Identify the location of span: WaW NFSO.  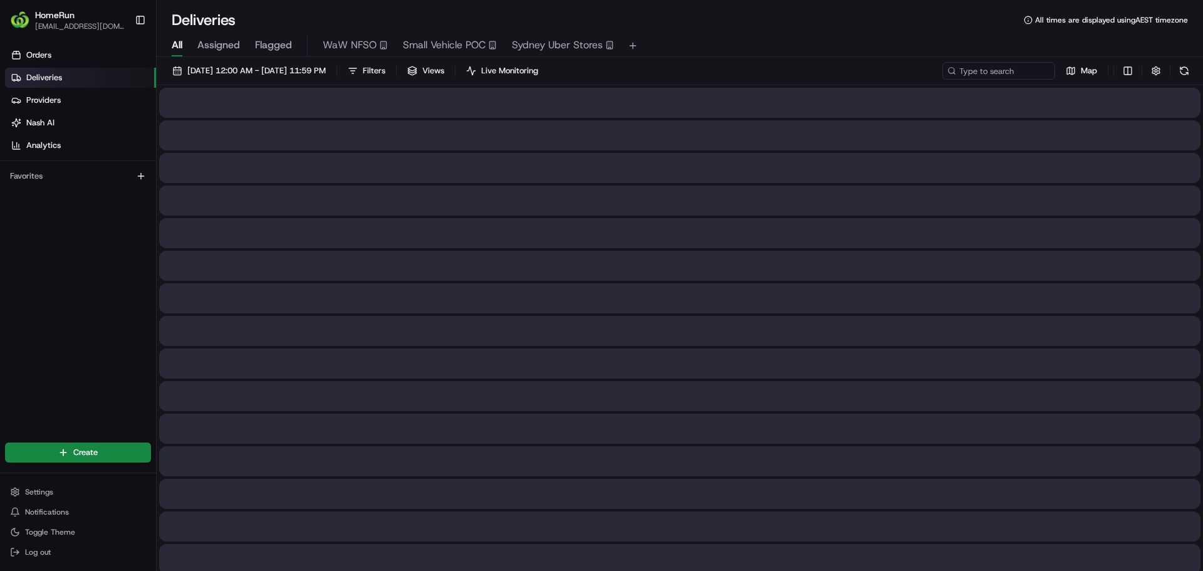
(350, 45).